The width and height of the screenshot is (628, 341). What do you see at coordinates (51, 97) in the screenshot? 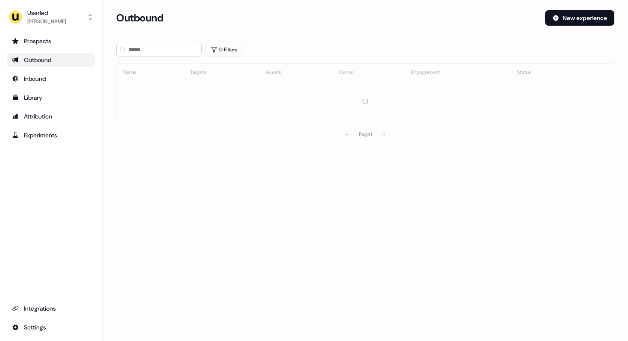
I see `a: Go to templates` at bounding box center [51, 97].